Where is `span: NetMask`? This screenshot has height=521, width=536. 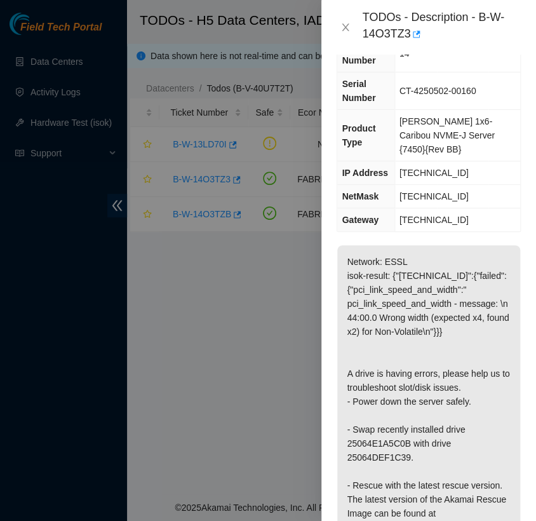 span: NetMask is located at coordinates (360, 196).